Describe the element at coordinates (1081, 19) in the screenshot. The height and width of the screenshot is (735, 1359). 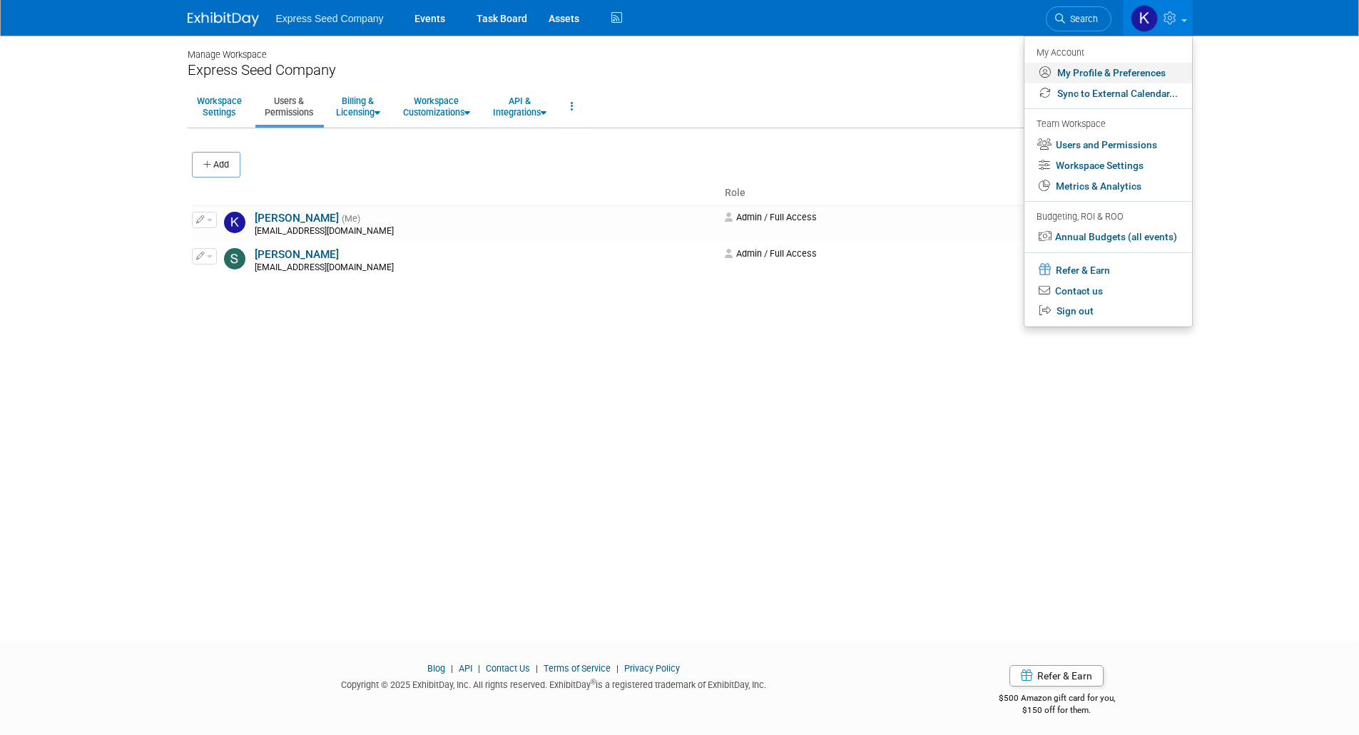
I see `span: Search` at that location.